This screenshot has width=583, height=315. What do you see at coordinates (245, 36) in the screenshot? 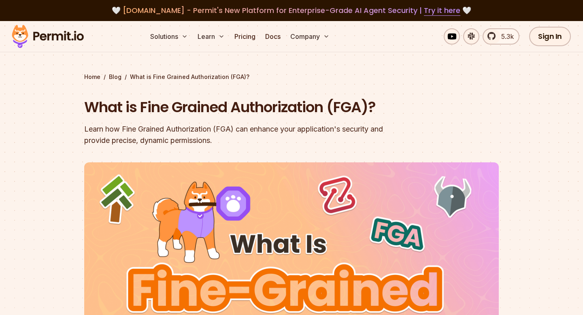
I see `a: Pricing` at bounding box center [245, 36].